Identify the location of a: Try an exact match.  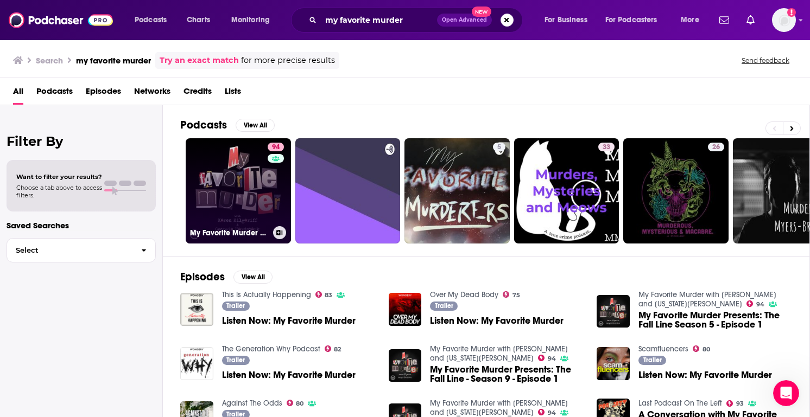
(199, 60).